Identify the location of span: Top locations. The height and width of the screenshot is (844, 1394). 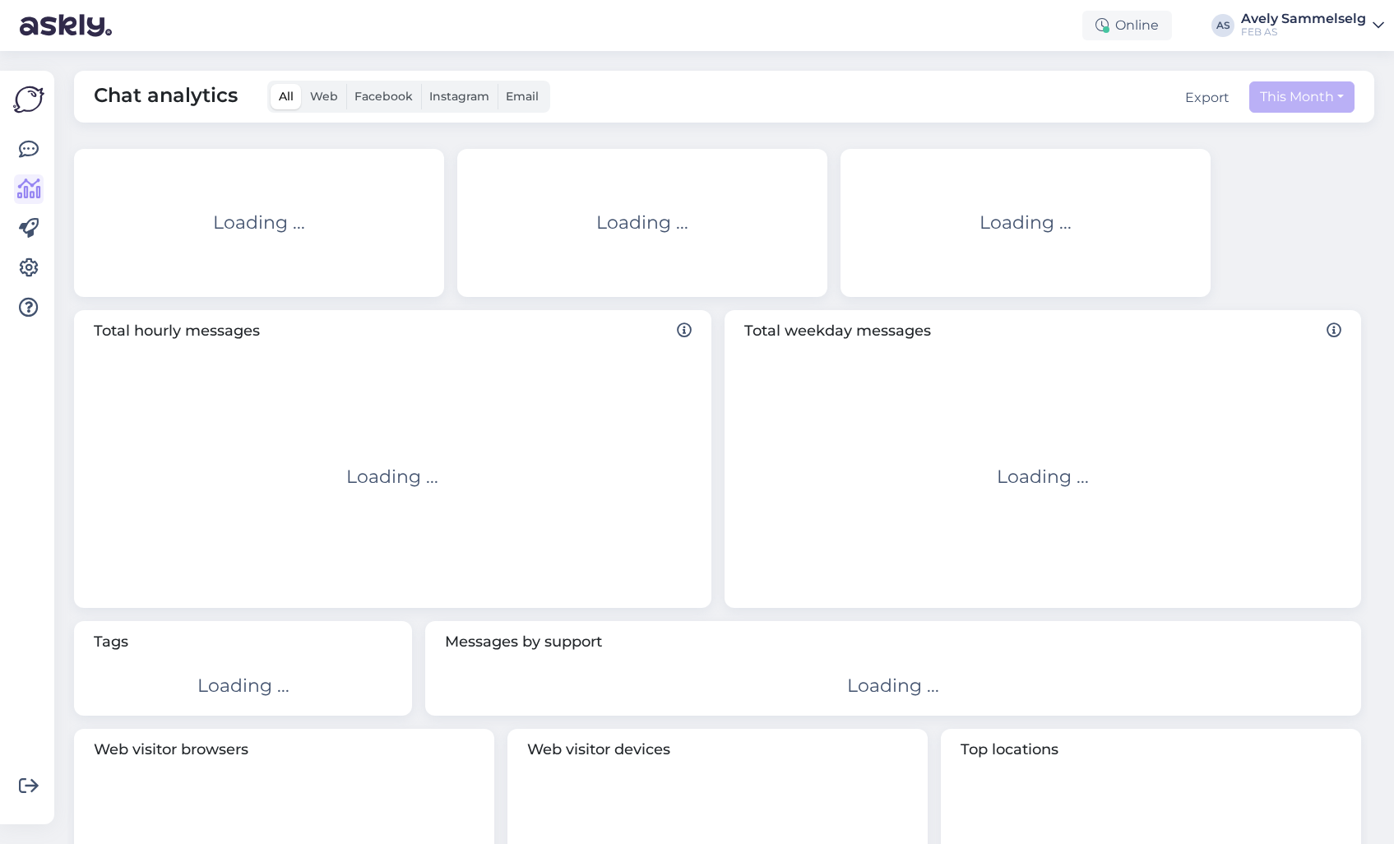
(1151, 749).